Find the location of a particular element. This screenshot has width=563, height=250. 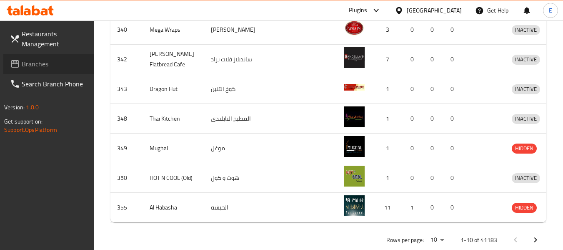

td: Dragon Hut is located at coordinates (173, 89).